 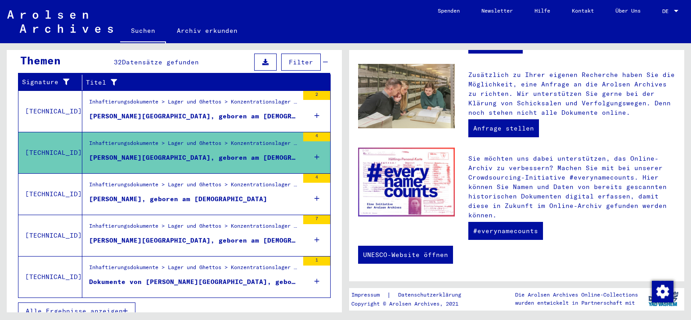 What do you see at coordinates (317, 219) in the screenshot?
I see `div: 7` at bounding box center [317, 219].